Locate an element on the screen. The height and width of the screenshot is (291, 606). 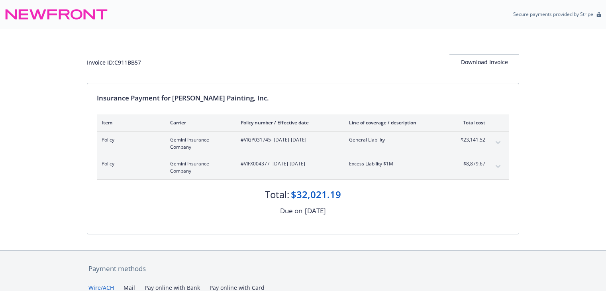
button: Download Invoice is located at coordinates (484, 62).